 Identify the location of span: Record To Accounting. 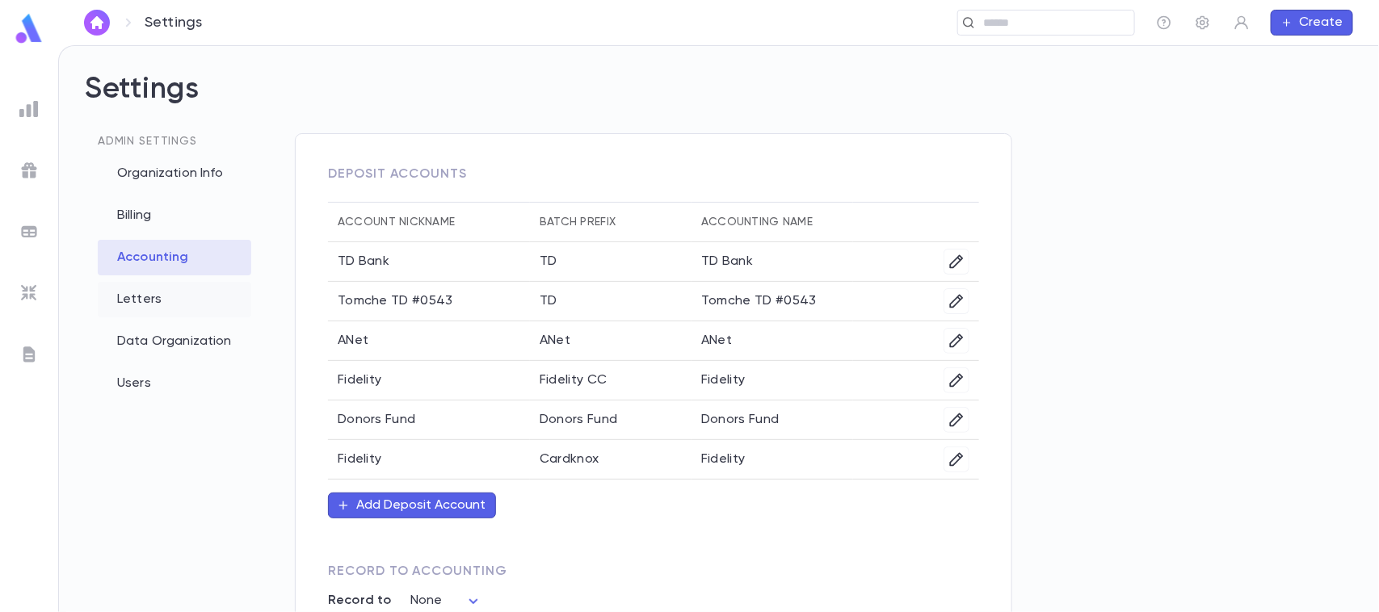
(418, 572).